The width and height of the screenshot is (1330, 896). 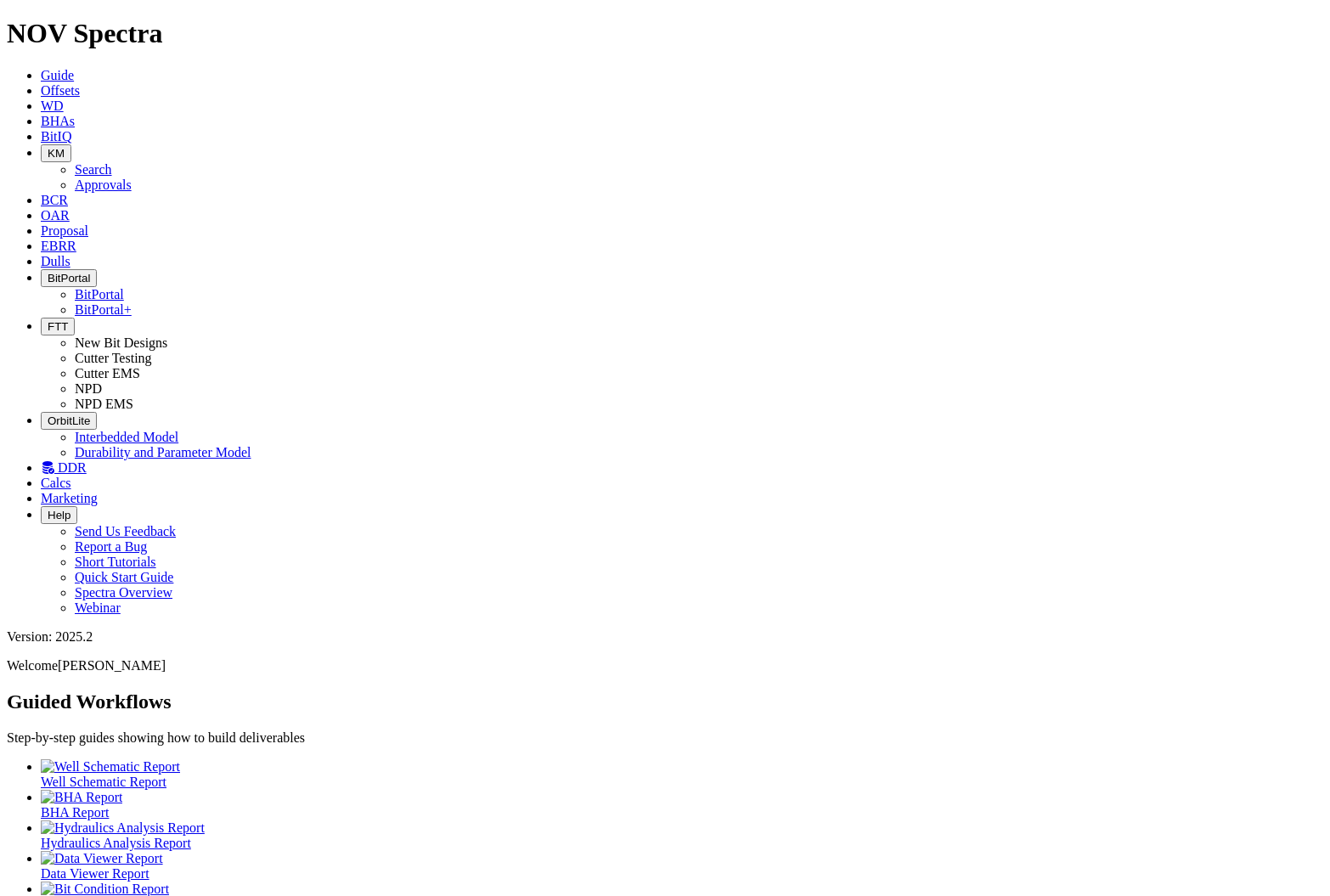 What do you see at coordinates (682, 865) in the screenshot?
I see `a: Data Viewer Report Data Viewer Report` at bounding box center [682, 865].